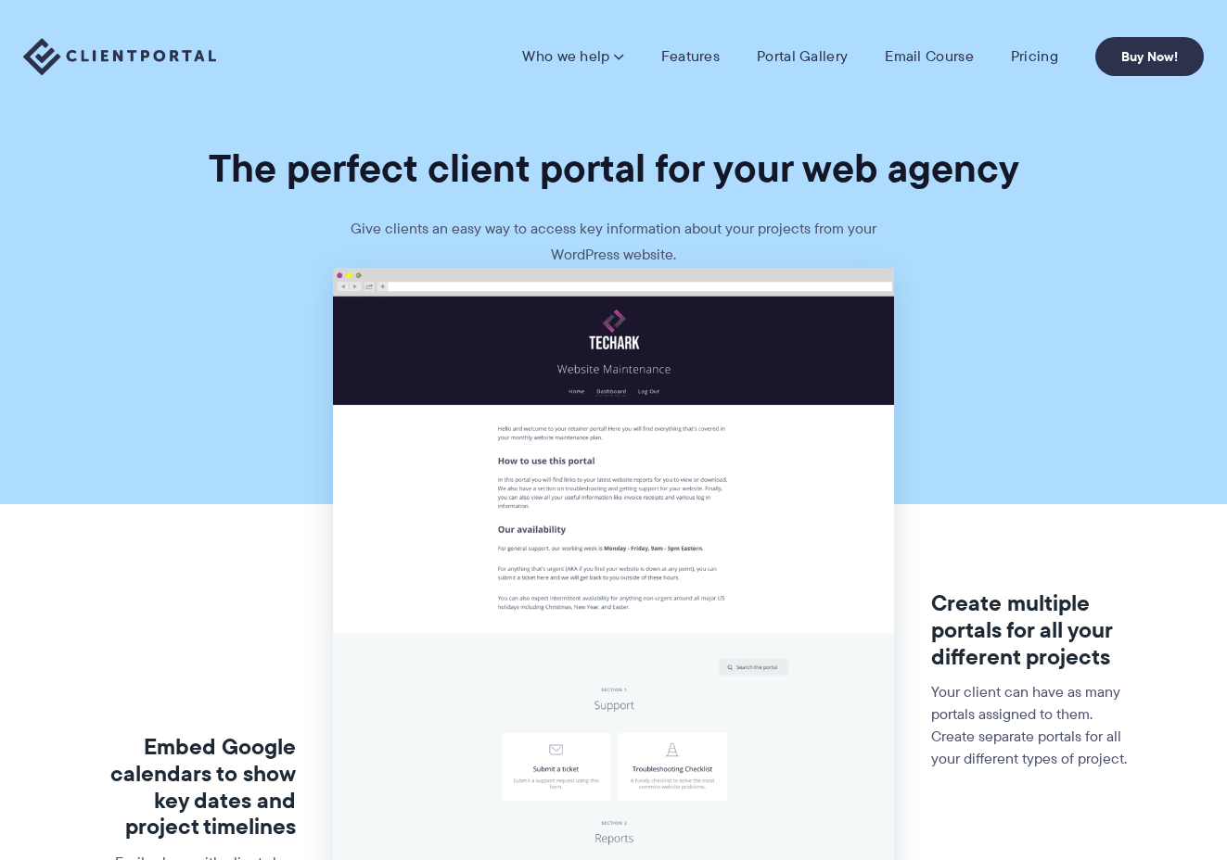 This screenshot has height=860, width=1227. Describe the element at coordinates (194, 787) in the screenshot. I see `h3: Embed Google calendars to show key dates and project timelines` at that location.